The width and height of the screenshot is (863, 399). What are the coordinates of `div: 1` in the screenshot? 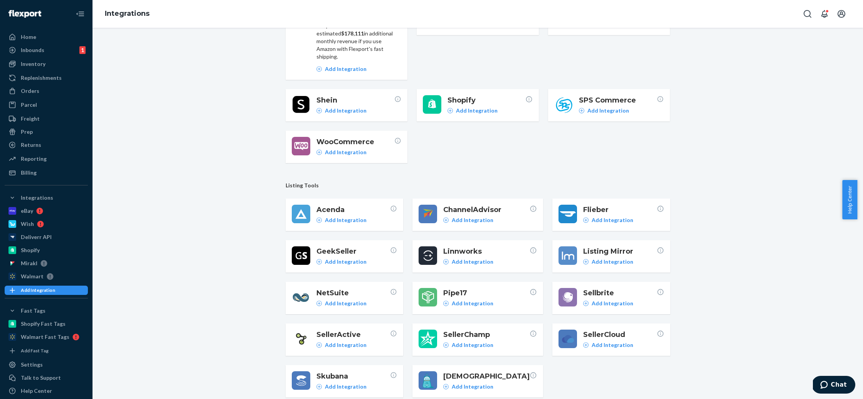 It's located at (83, 50).